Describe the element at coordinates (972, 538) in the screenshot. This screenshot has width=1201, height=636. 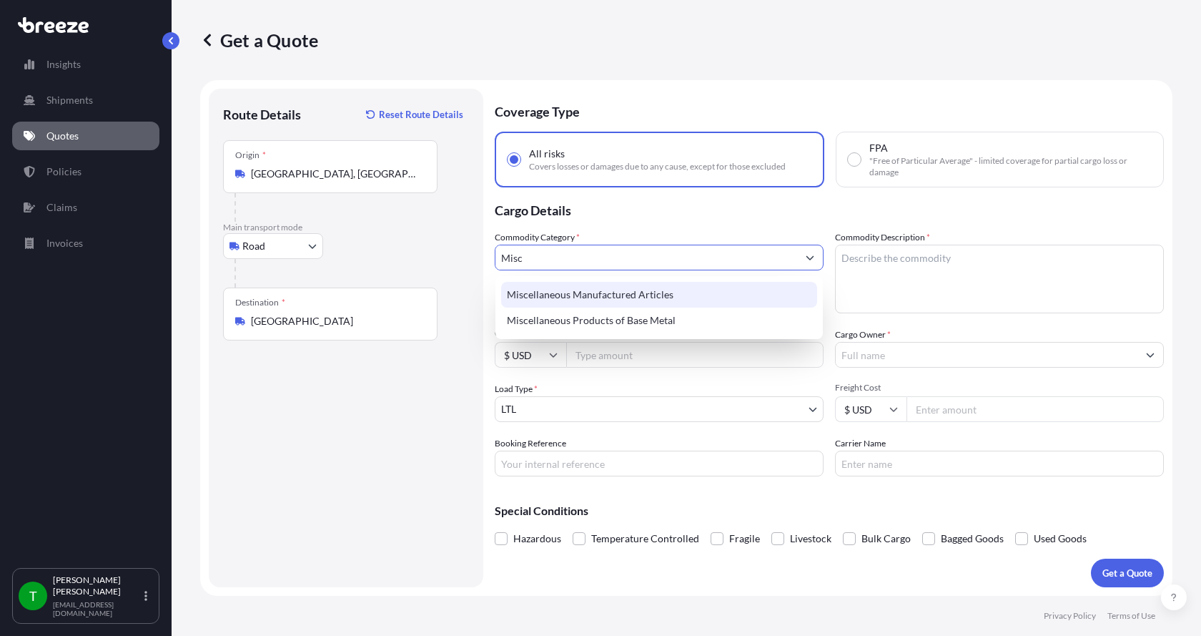
I see `span: Bagged Goods` at that location.